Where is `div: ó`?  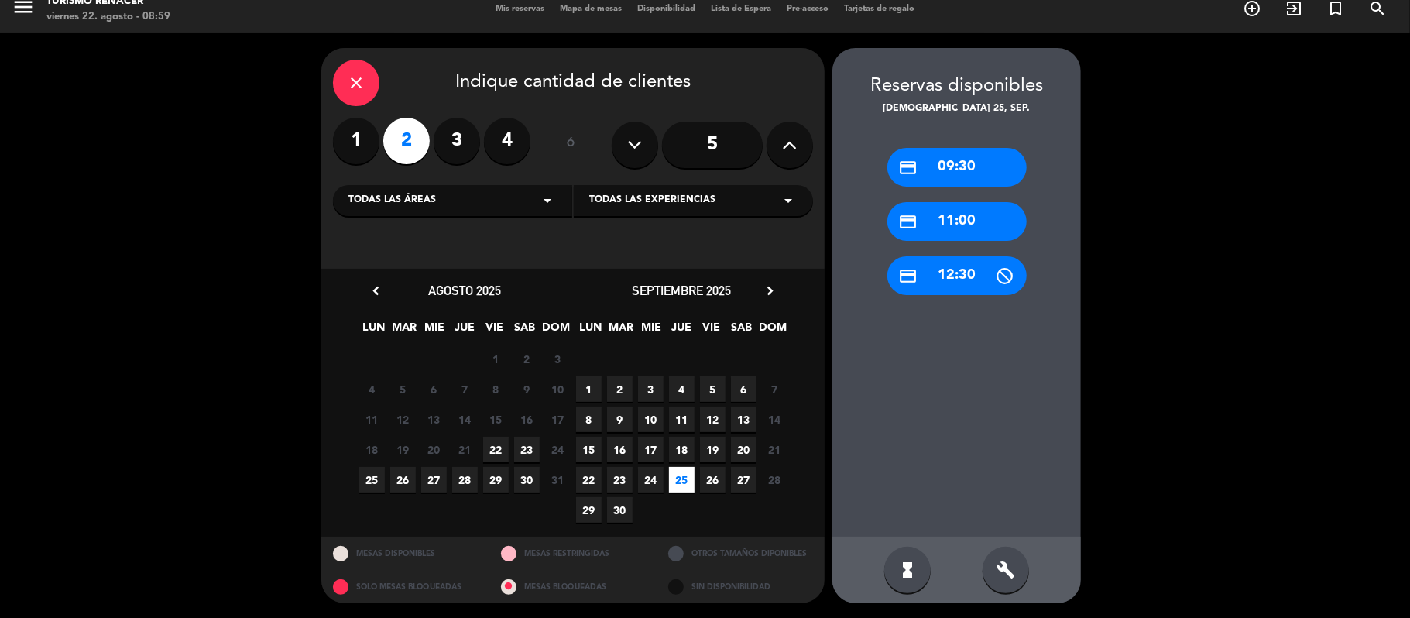
div: ó is located at coordinates (571, 145).